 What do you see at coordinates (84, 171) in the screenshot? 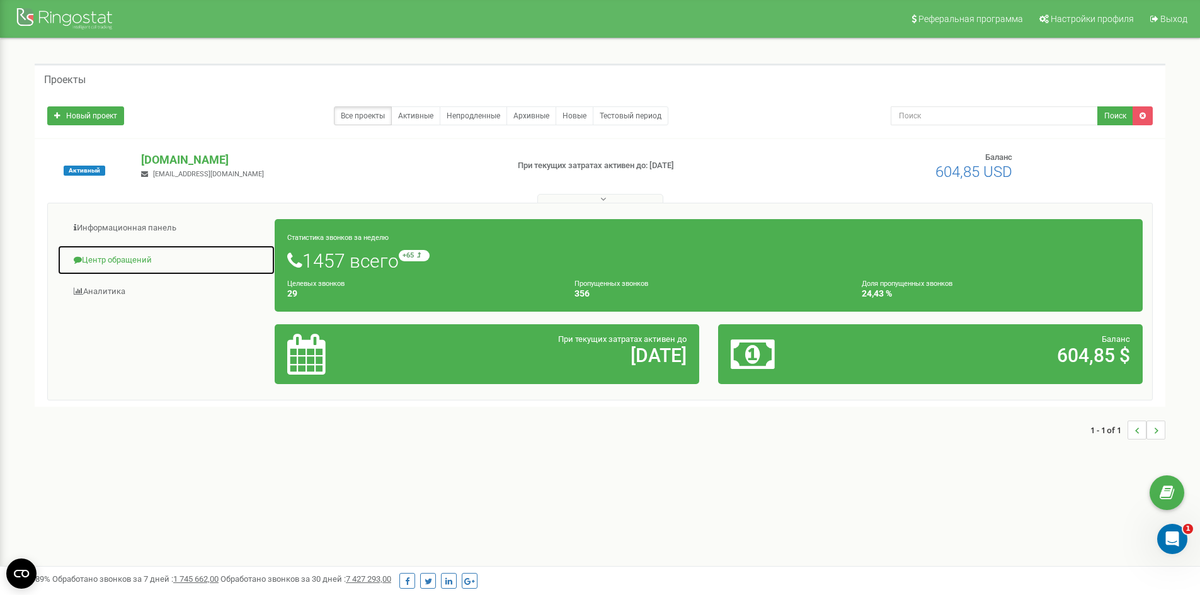
I see `span: Активный` at bounding box center [84, 171].